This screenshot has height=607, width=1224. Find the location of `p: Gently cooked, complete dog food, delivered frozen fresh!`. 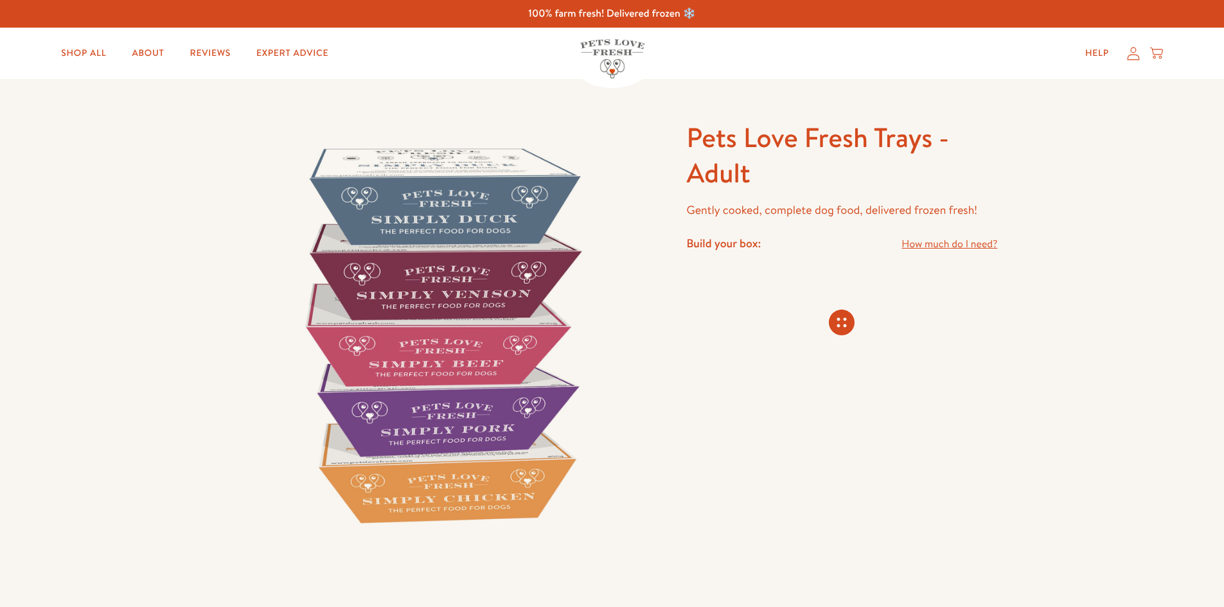

p: Gently cooked, complete dog food, delivered frozen fresh! is located at coordinates (842, 210).